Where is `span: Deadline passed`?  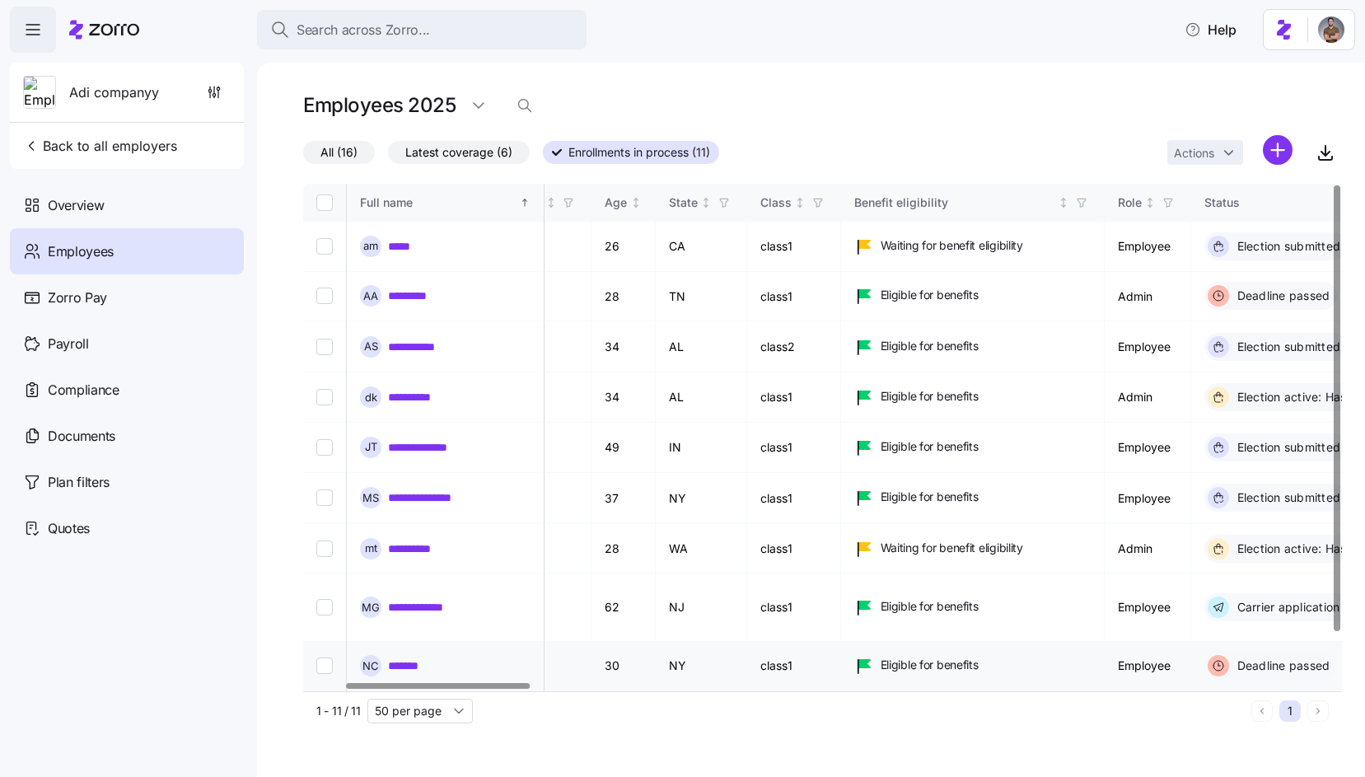 span: Deadline passed is located at coordinates (1281, 296).